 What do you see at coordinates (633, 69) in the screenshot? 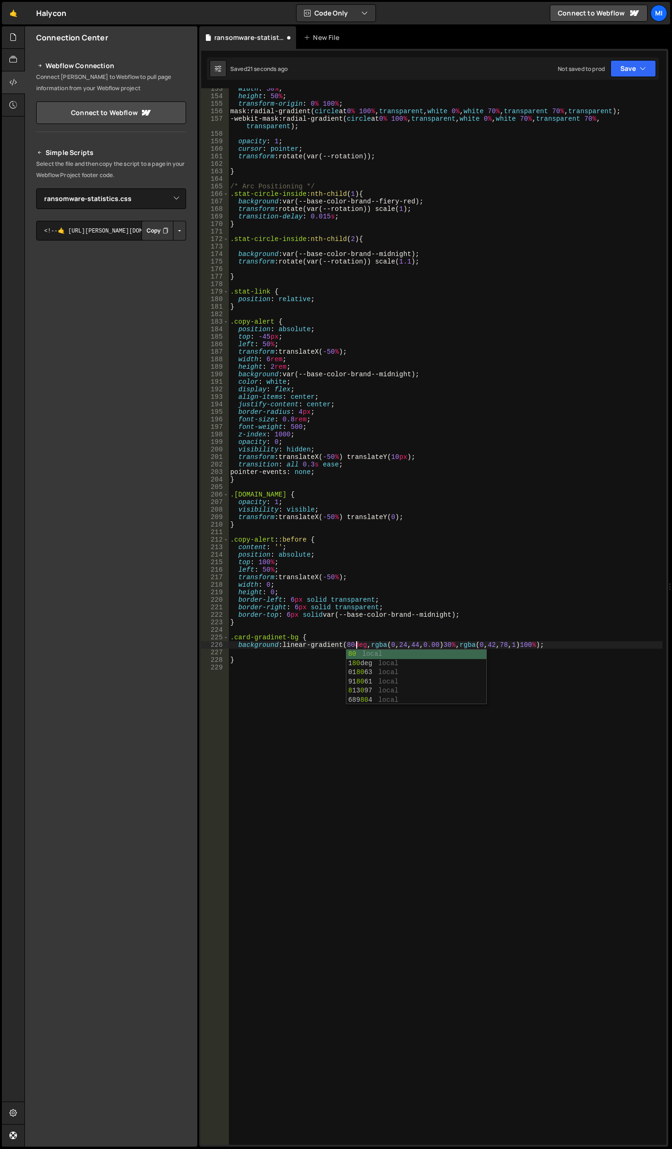
I see `button: Save` at bounding box center [633, 69].